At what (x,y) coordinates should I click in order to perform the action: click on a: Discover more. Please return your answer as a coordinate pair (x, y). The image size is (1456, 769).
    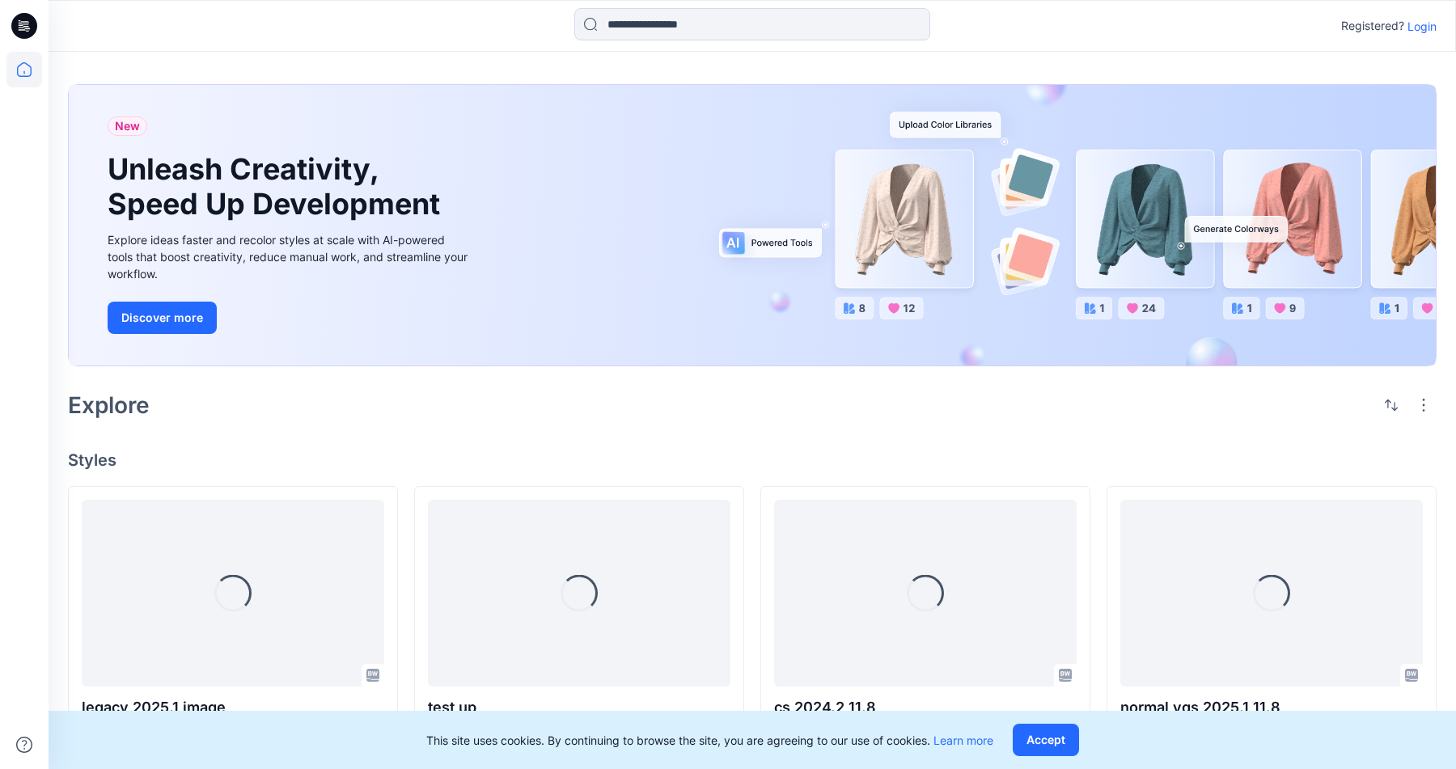
    Looking at the image, I should click on (290, 318).